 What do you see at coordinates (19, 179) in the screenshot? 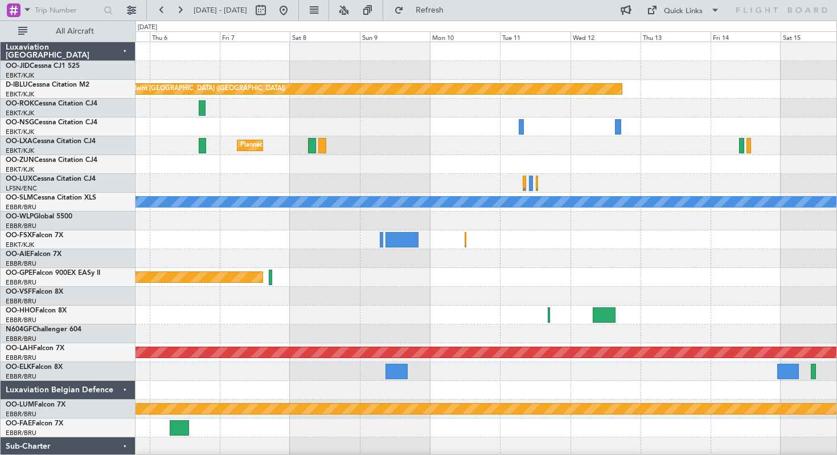
I see `span: OO-LUX` at bounding box center [19, 179].